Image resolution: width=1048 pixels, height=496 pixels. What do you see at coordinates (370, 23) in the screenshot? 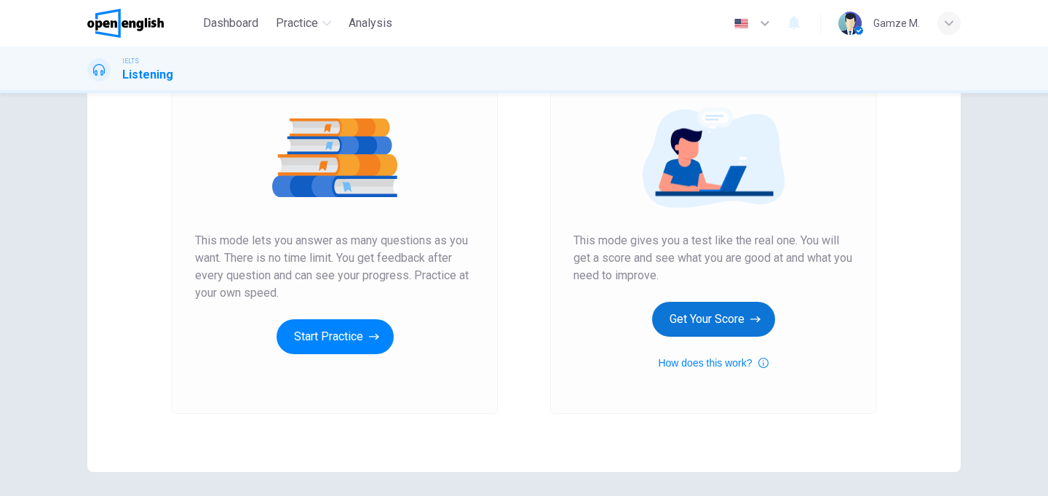
I see `span: Analysis` at bounding box center [370, 23].